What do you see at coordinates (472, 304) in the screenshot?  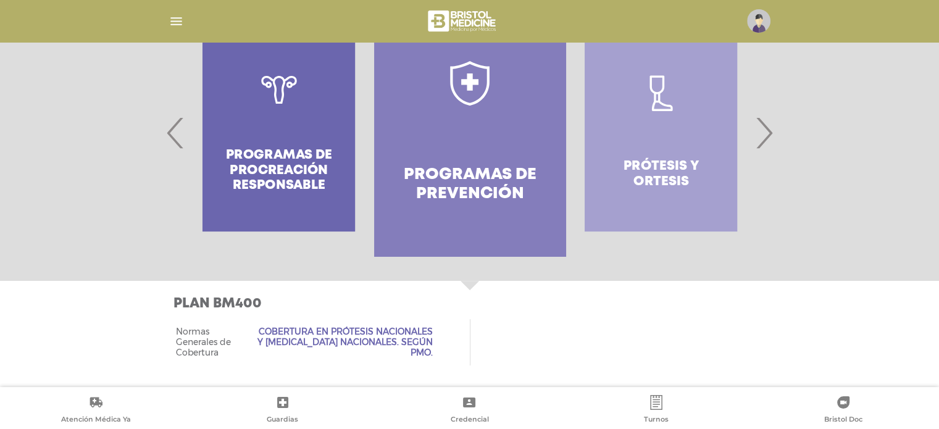 I see `h3: Plan BM400` at bounding box center [472, 304].